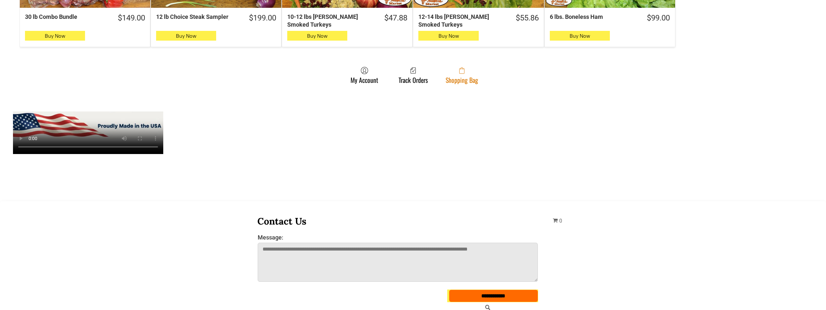 The image size is (826, 310). What do you see at coordinates (364, 75) in the screenshot?
I see `a: My Account` at bounding box center [364, 75].